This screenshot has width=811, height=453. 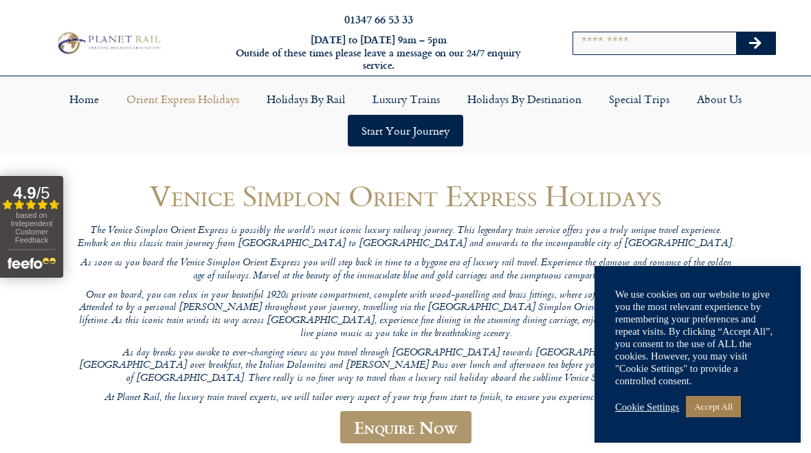 What do you see at coordinates (525, 99) in the screenshot?
I see `a: Holidays by Destination` at bounding box center [525, 99].